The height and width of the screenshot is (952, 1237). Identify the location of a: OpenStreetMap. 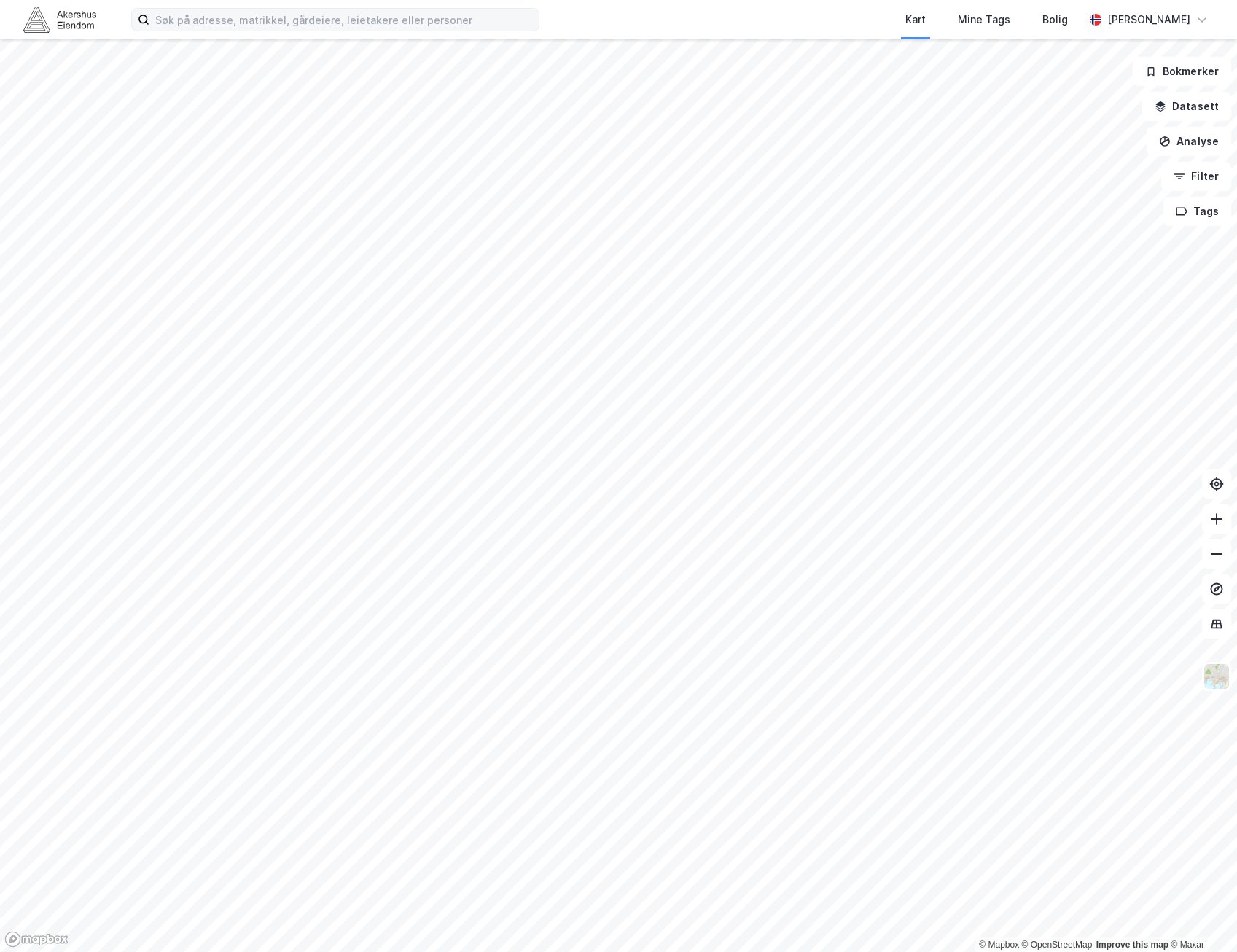
(1057, 945).